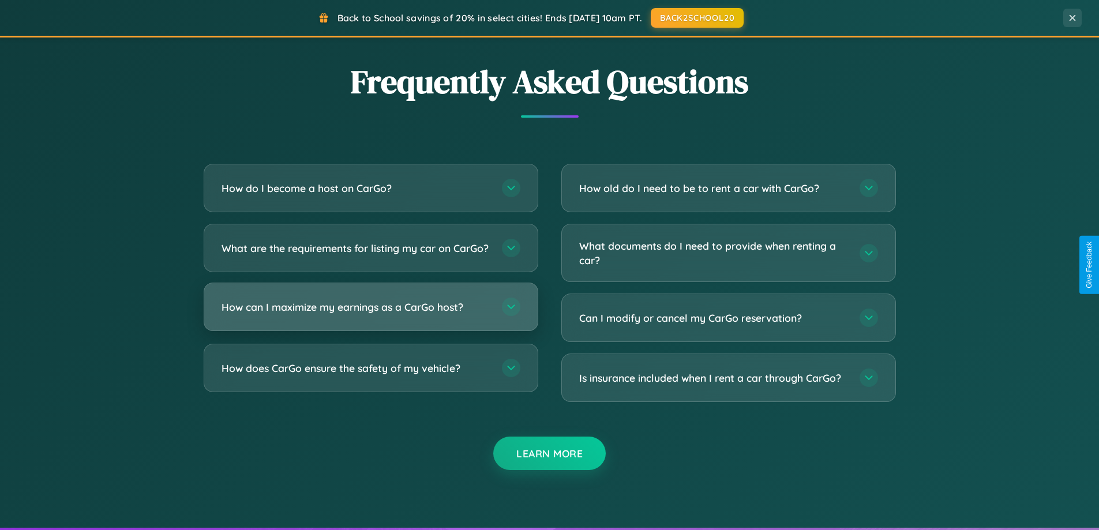  I want to click on h3: Is insurance included when I rent a car through CarGo?, so click(713, 378).